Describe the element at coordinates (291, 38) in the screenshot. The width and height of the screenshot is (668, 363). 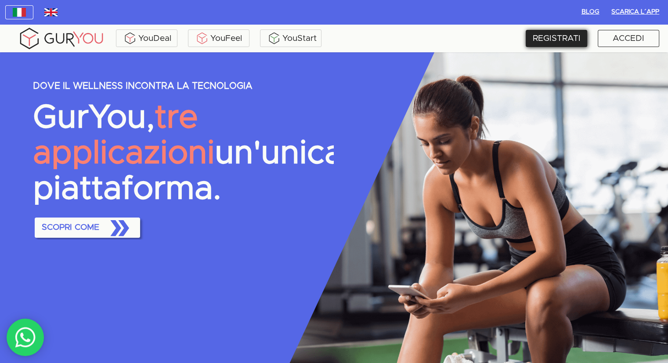
I see `div: YouStart` at that location.